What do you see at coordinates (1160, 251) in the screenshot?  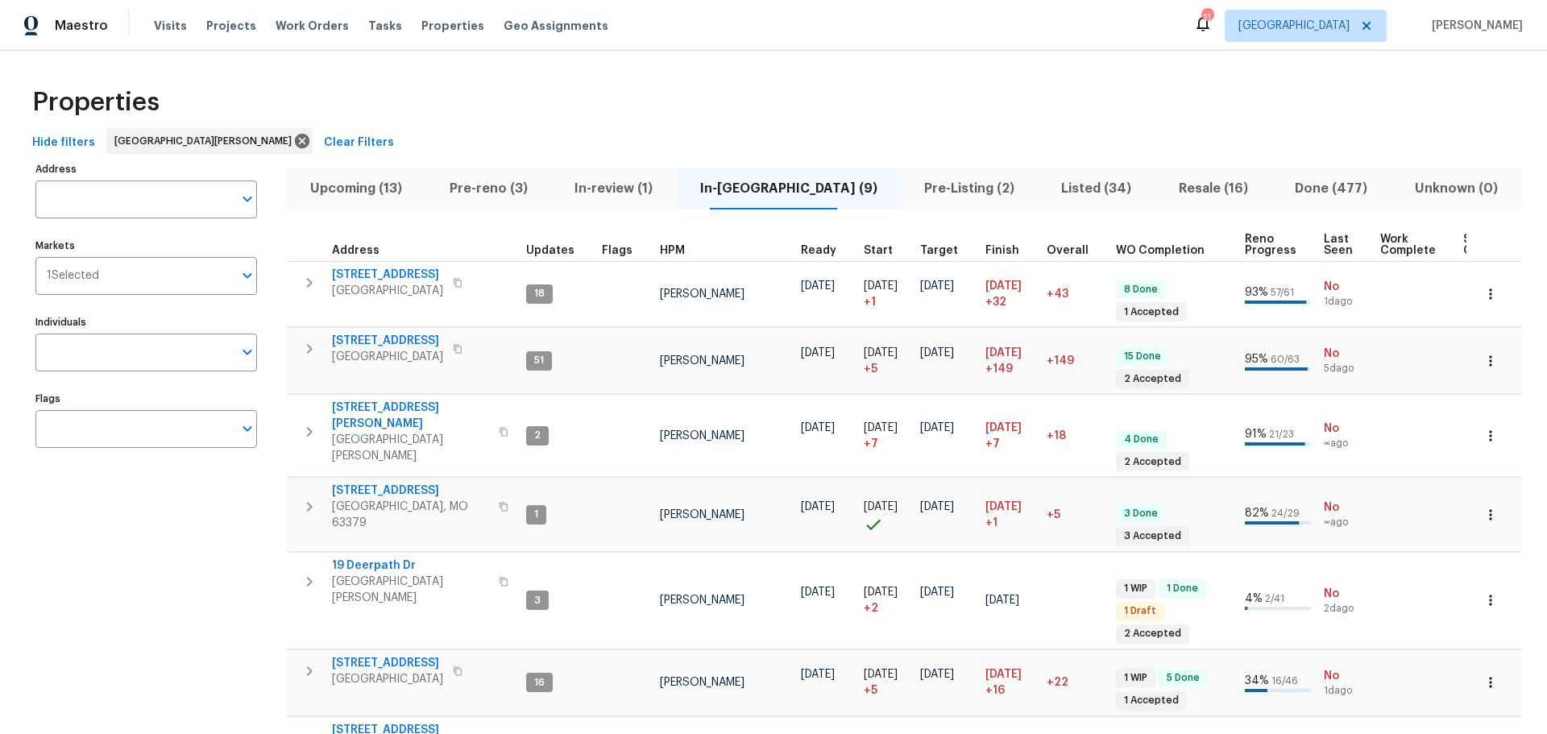 I see `span: WO Completion` at bounding box center [1160, 251].